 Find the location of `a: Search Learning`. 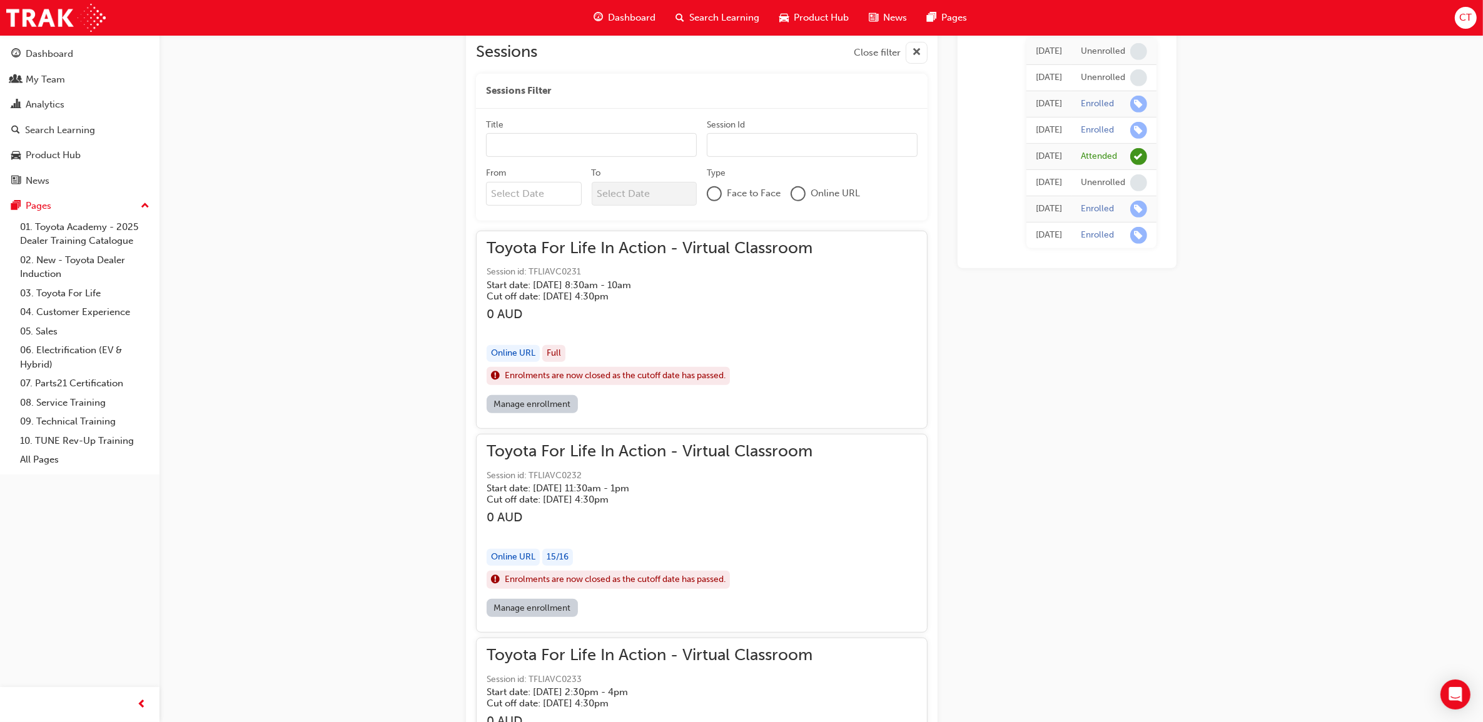

a: Search Learning is located at coordinates (79, 130).